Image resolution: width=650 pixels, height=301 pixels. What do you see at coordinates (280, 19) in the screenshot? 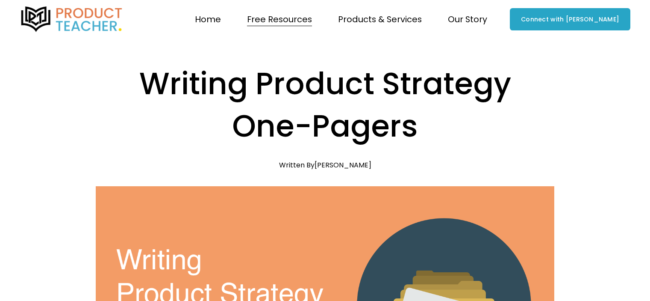
I see `span: Free Resources` at bounding box center [280, 19].